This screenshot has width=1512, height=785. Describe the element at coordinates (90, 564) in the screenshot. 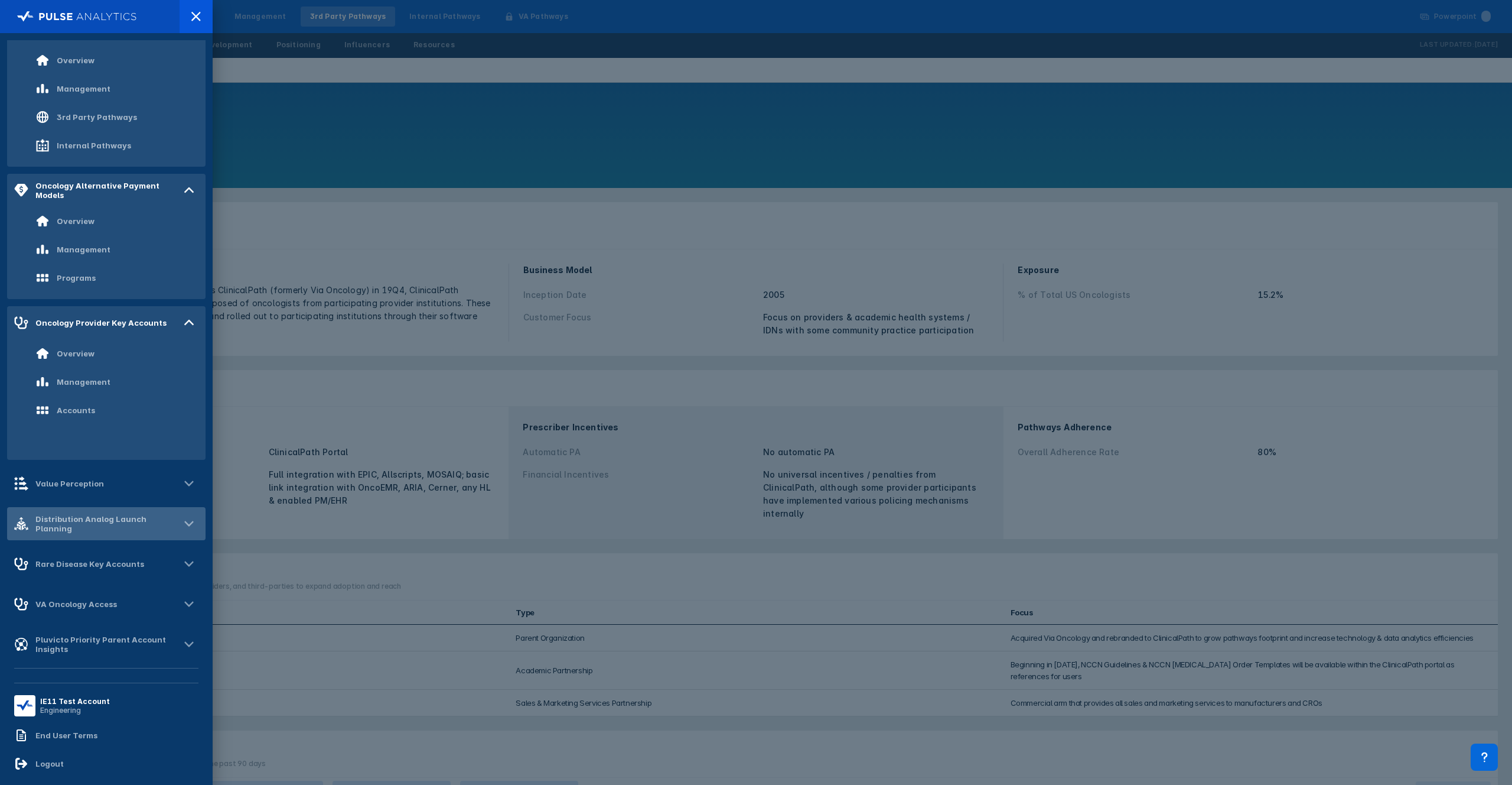

I see `div: Rare Disease Key Accounts` at that location.